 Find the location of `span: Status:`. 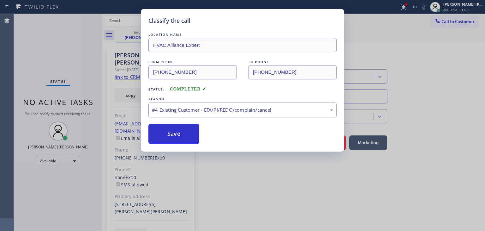

span: Status: is located at coordinates (157, 89).